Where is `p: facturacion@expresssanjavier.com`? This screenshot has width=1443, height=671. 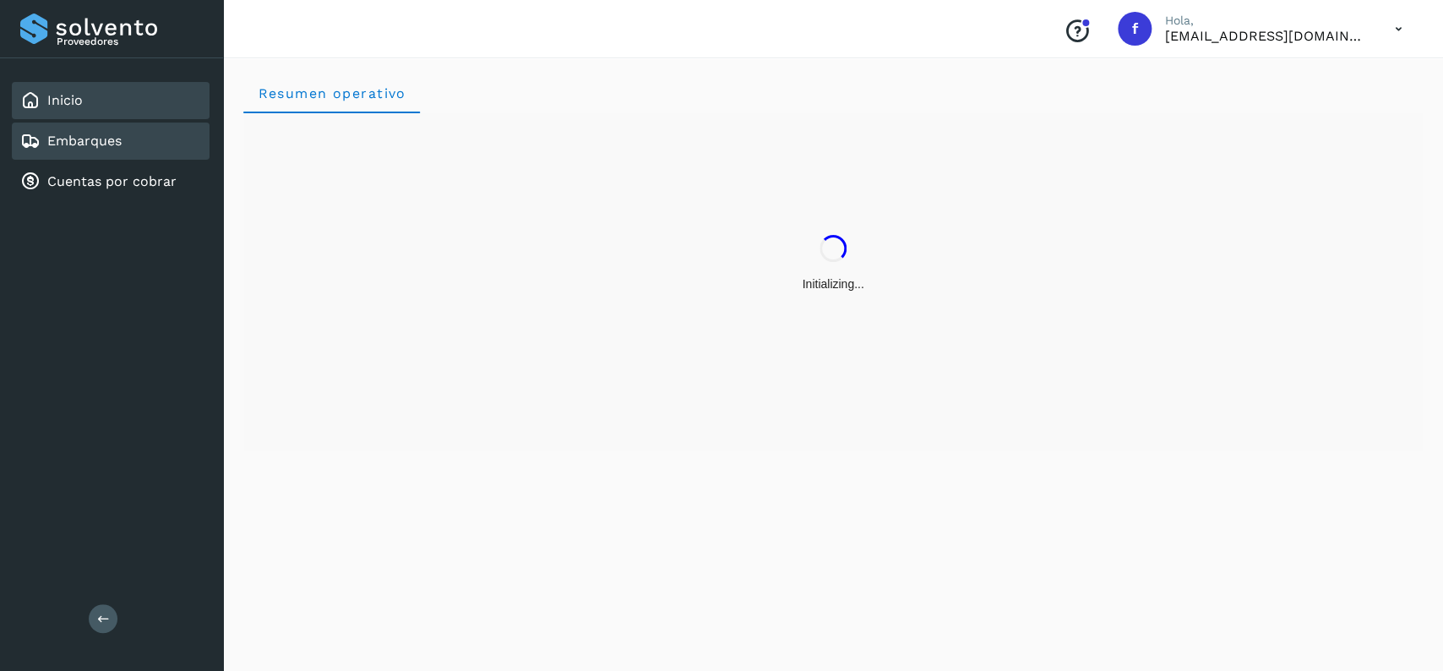 p: facturacion@expresssanjavier.com is located at coordinates (1267, 35).